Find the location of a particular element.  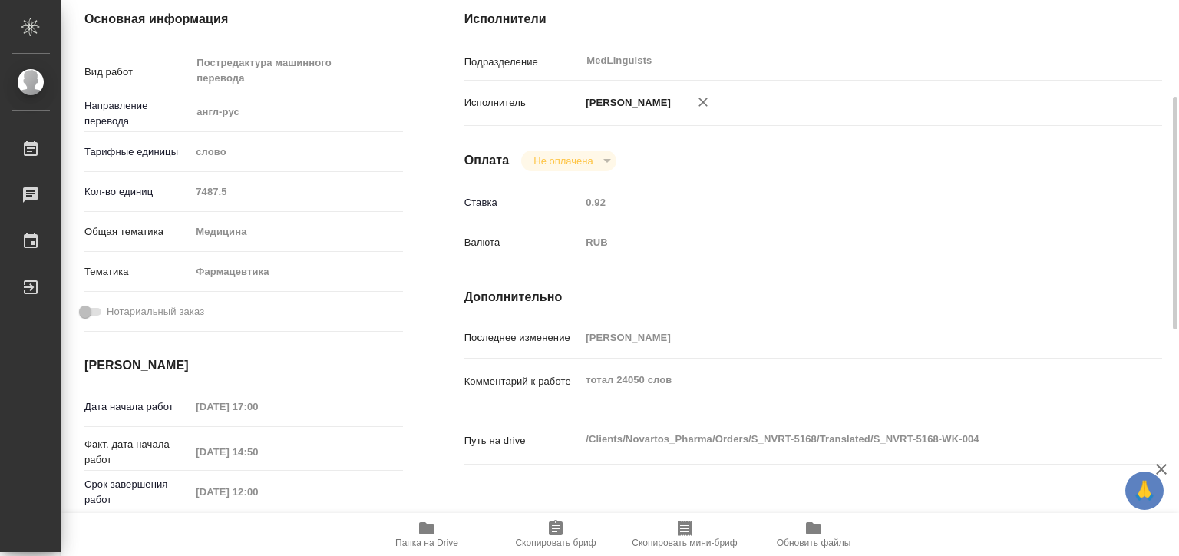

p: Тарифные единицы is located at coordinates (137, 152).